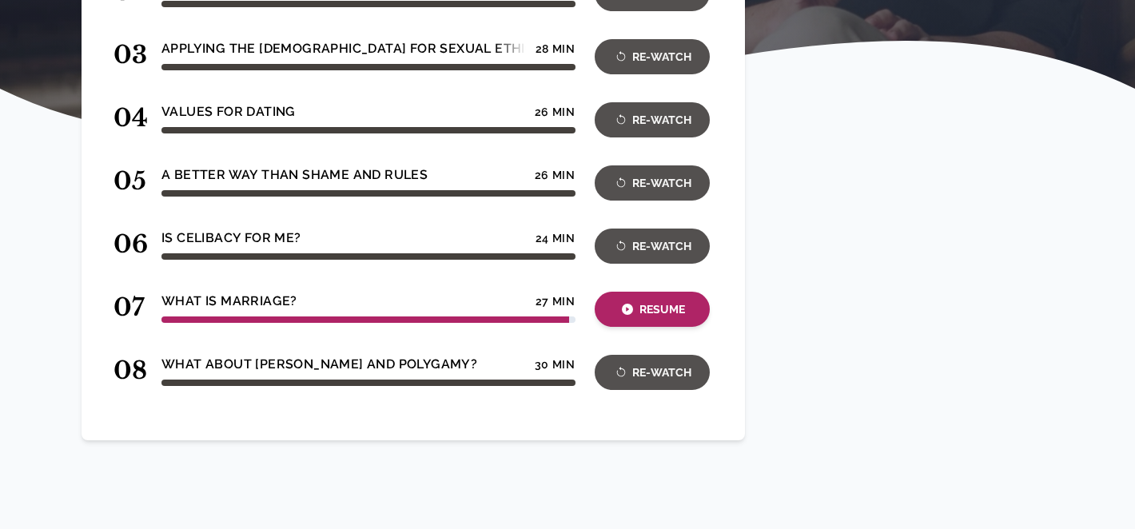 Image resolution: width=1135 pixels, height=529 pixels. What do you see at coordinates (555, 365) in the screenshot?
I see `h4: 30 min` at bounding box center [555, 365].